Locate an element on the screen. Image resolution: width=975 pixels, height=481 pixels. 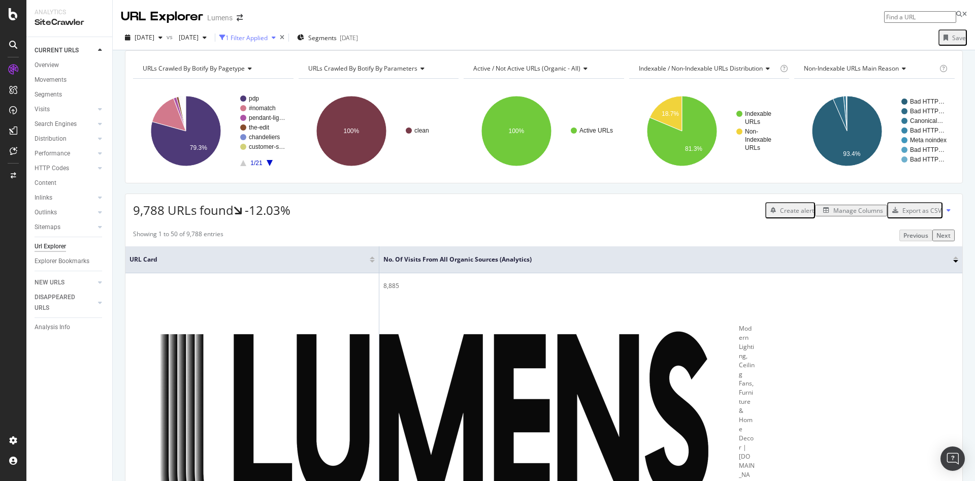
span: Active / Not Active URLs (organic - all) is located at coordinates (527, 68).